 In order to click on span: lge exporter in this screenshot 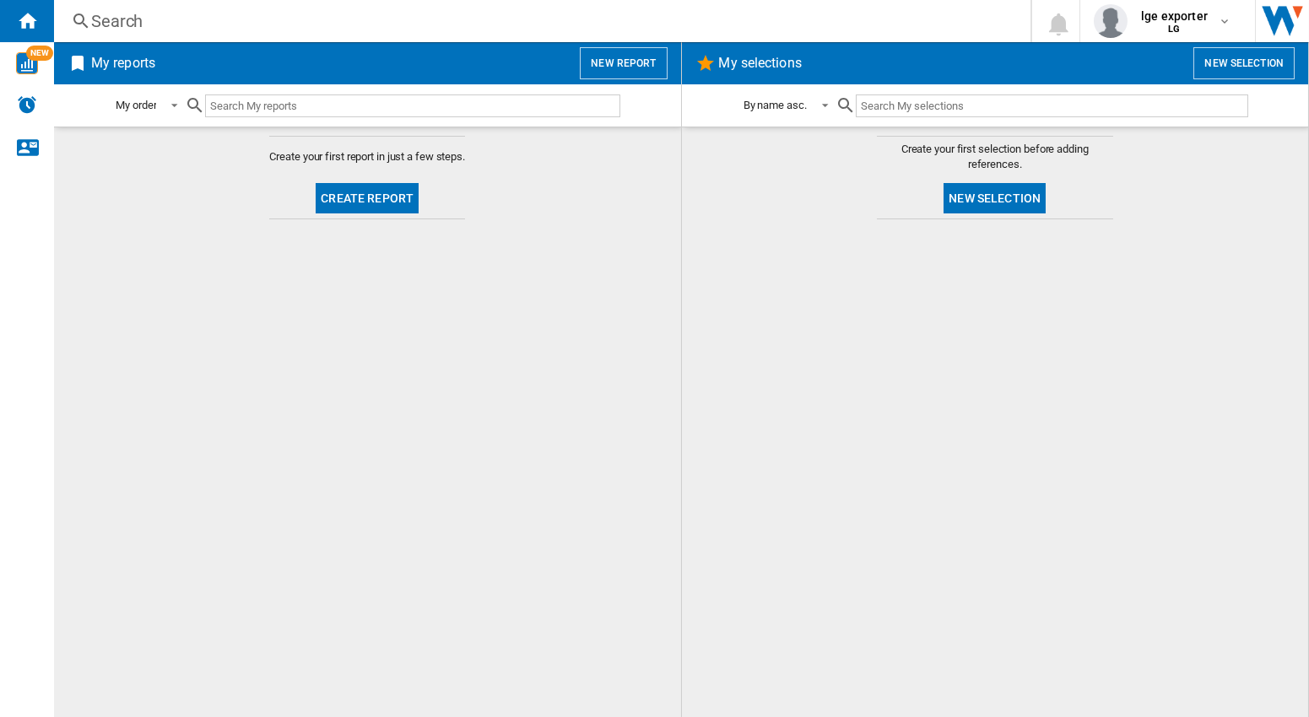, I will do `click(1174, 16)`.